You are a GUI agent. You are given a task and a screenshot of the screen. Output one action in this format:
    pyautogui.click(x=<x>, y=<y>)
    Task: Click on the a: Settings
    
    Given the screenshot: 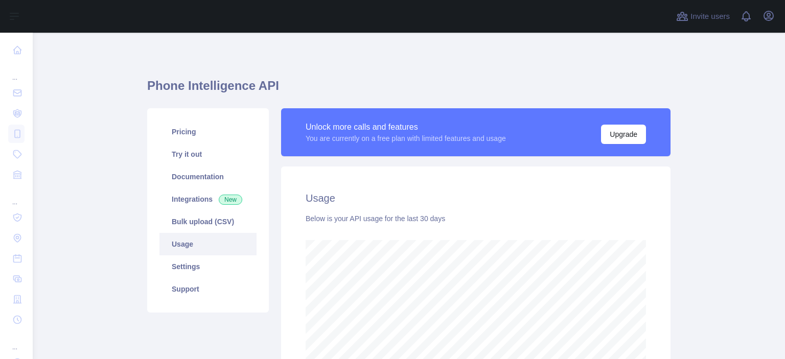 What is the action you would take?
    pyautogui.click(x=208, y=267)
    